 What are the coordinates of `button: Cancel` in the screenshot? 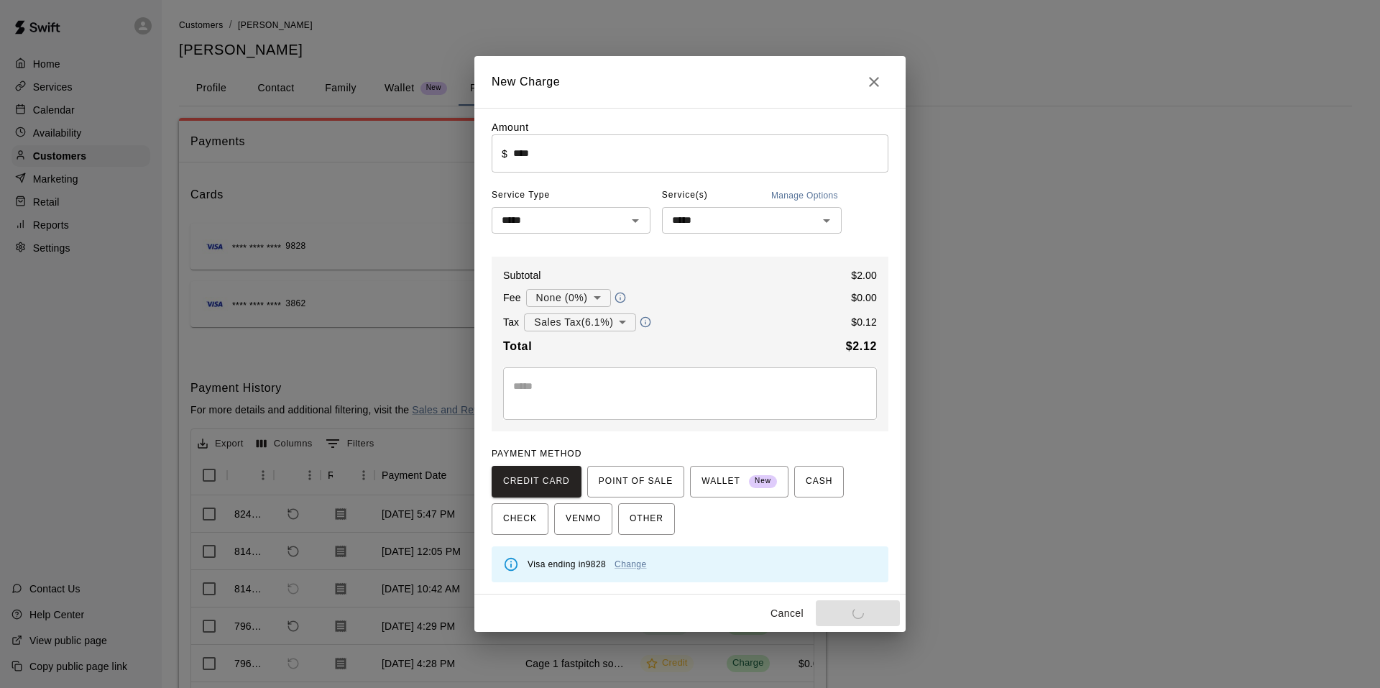 It's located at (787, 613).